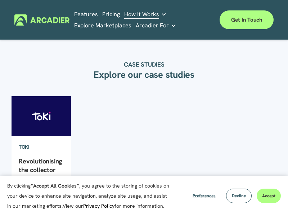  What do you see at coordinates (141, 14) in the screenshot?
I see `span: How It Works` at bounding box center [141, 14].